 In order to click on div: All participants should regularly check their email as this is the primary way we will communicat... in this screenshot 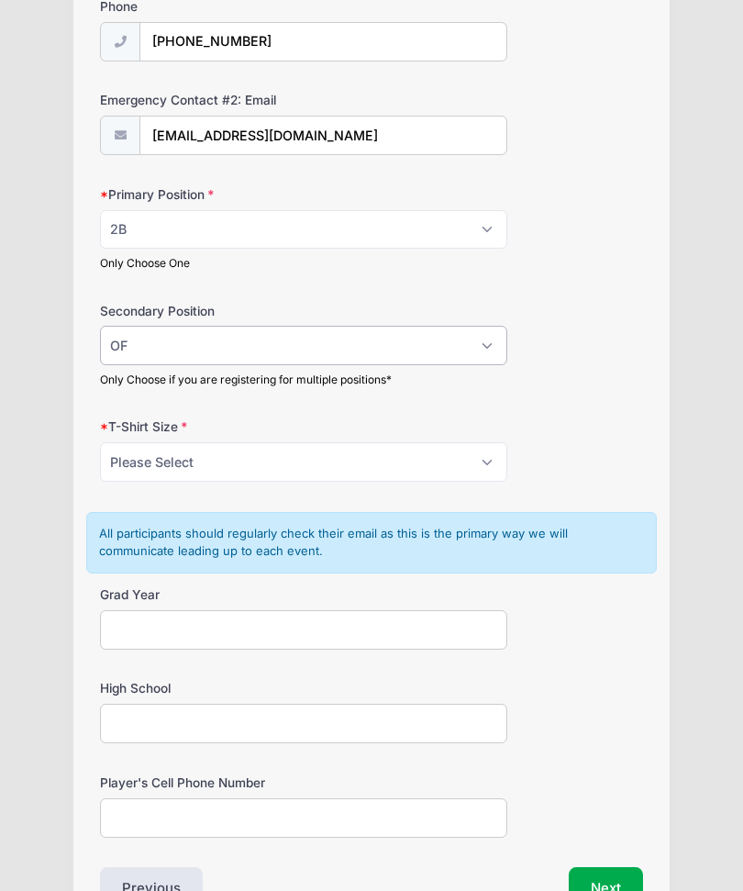, I will do `click(372, 543)`.